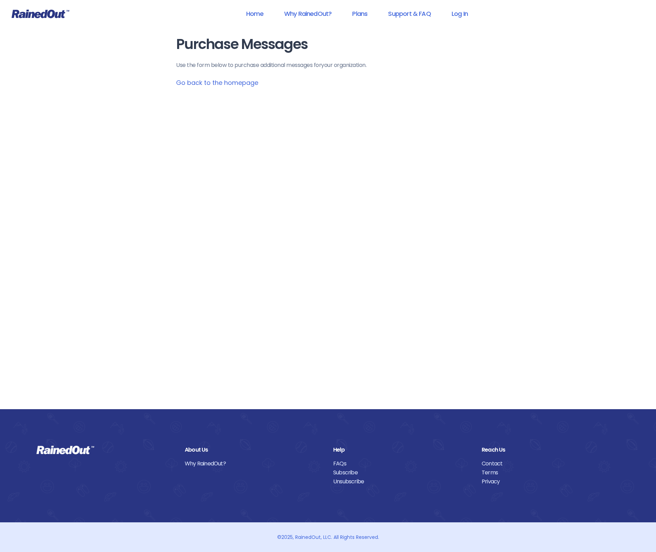 This screenshot has width=656, height=552. Describe the element at coordinates (254, 450) in the screenshot. I see `div: About Us` at that location.